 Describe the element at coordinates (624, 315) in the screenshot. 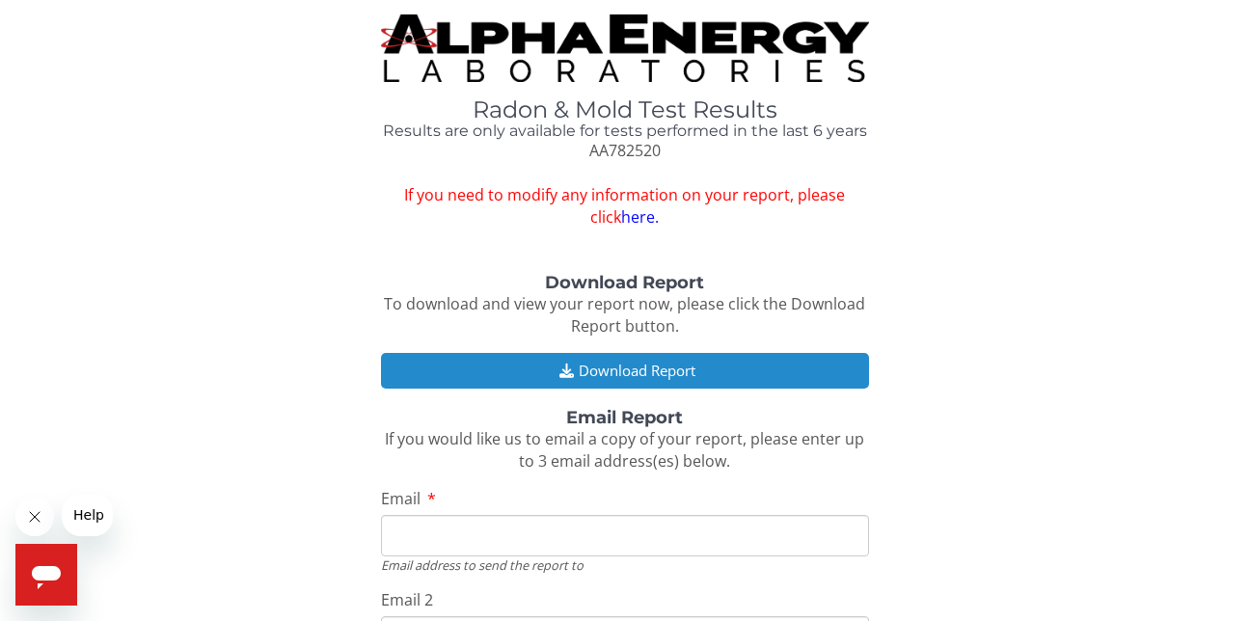

I see `span: To download and view your report now, please click the Download Report button.` at that location.